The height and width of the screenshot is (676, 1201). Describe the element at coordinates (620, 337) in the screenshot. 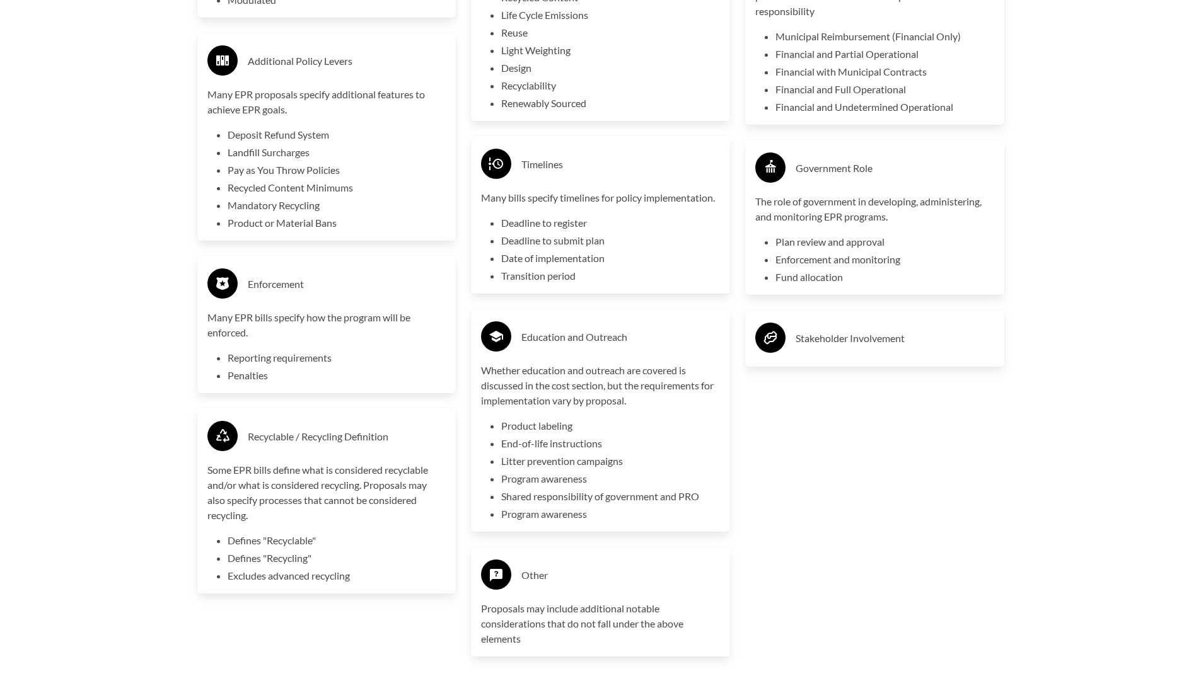

I see `h3: Education and Outreach` at that location.